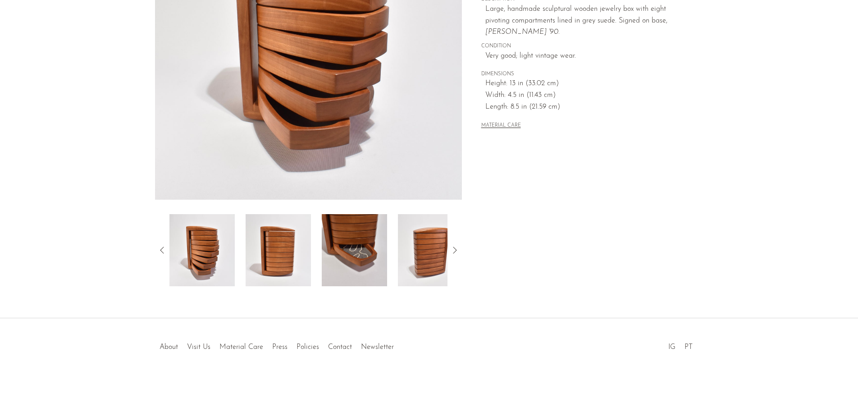 The width and height of the screenshot is (858, 394). What do you see at coordinates (584, 107) in the screenshot?
I see `span: Length: 8.5 in (21.59 cm)` at bounding box center [584, 107].